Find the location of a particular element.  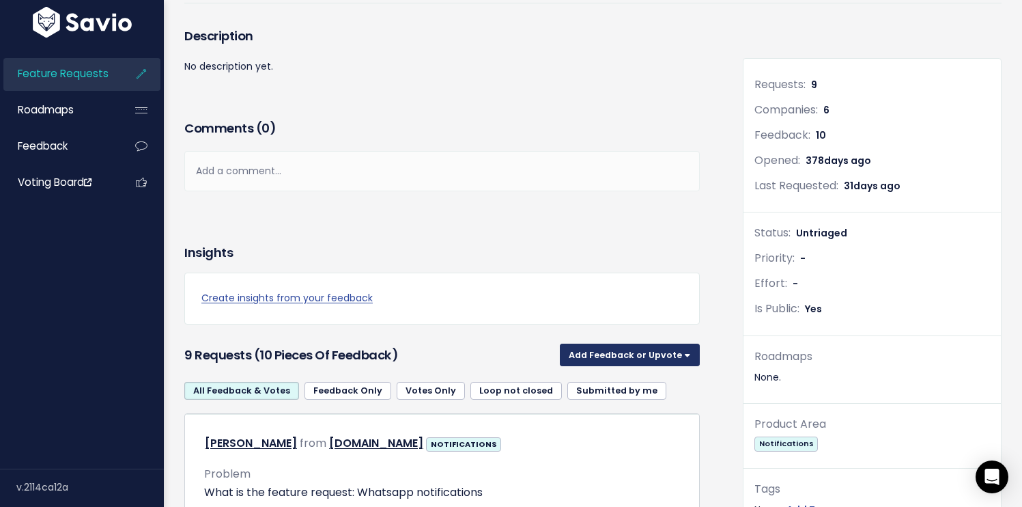

span: 0 is located at coordinates (266, 128).